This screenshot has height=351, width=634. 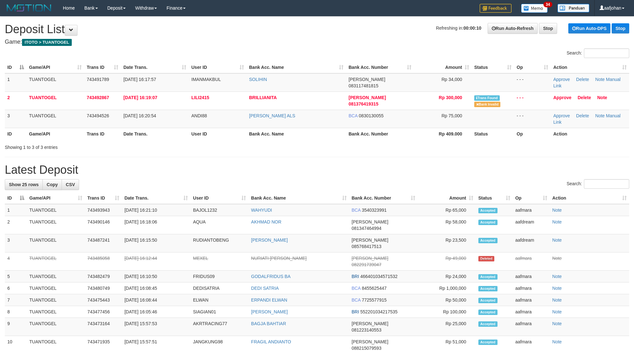 What do you see at coordinates (317, 170) in the screenshot?
I see `h1: Latest Deposit` at bounding box center [317, 170].